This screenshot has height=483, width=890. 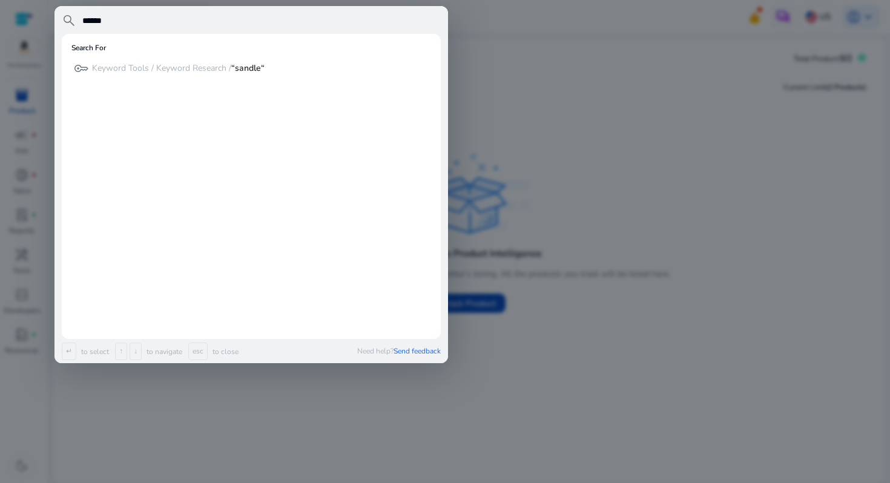 I want to click on b: “sandle“, so click(x=247, y=68).